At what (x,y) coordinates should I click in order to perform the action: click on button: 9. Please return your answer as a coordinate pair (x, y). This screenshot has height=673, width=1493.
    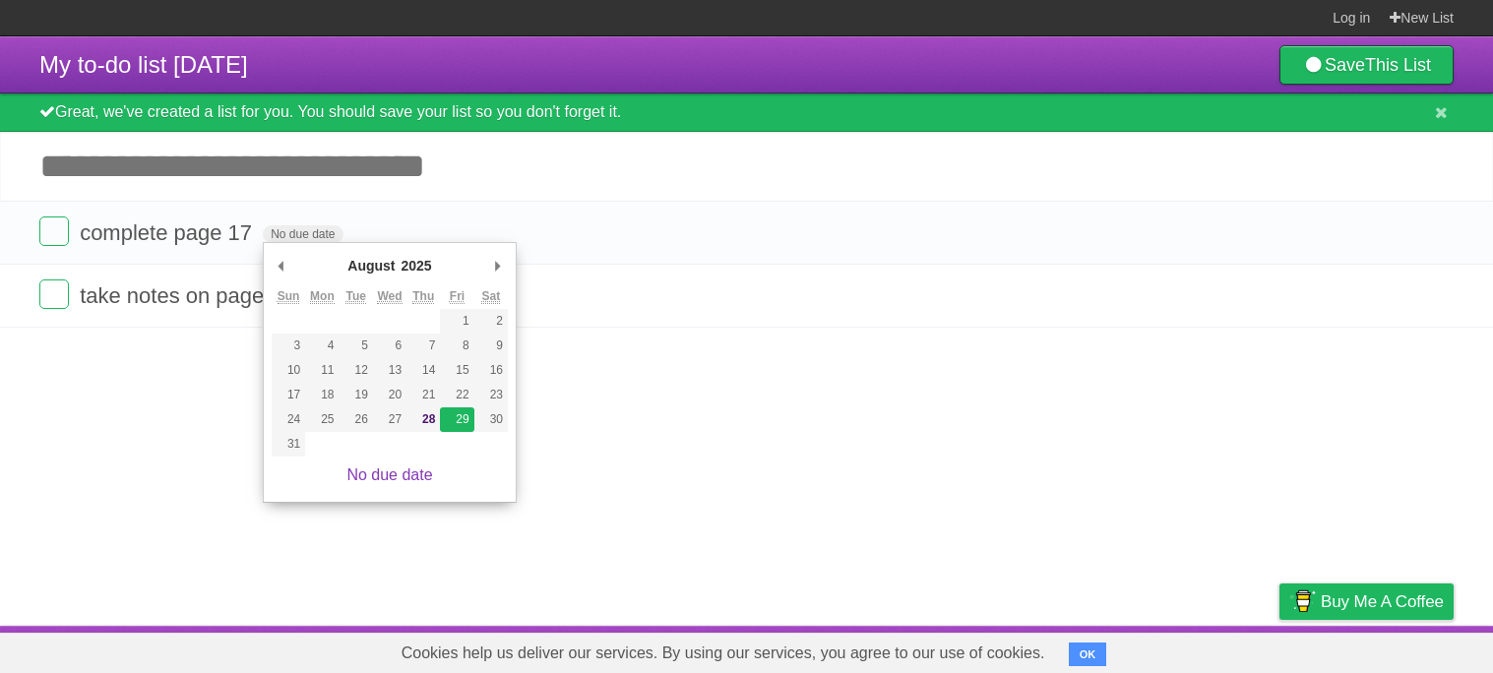
    Looking at the image, I should click on (491, 345).